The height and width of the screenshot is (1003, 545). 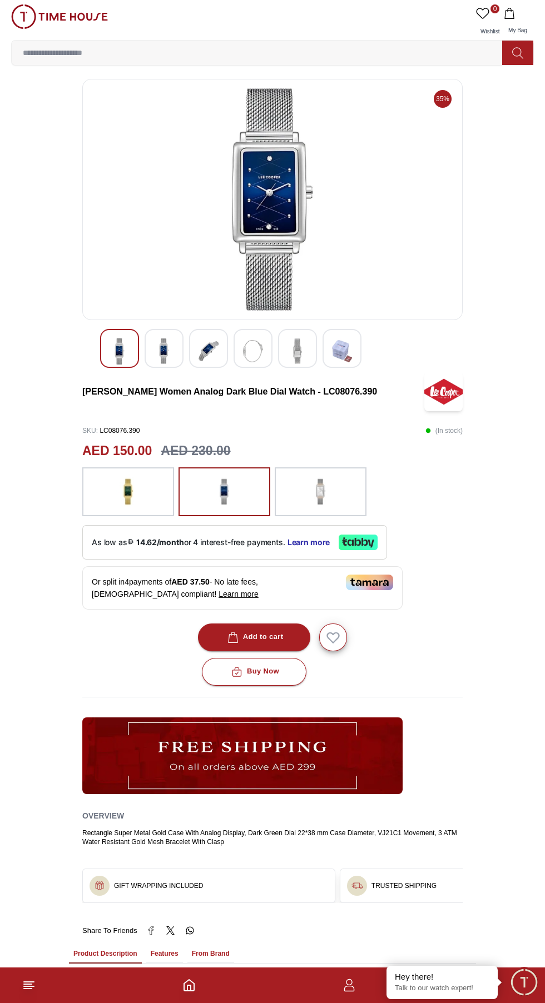 What do you see at coordinates (495, 9) in the screenshot?
I see `span: 0` at bounding box center [495, 9].